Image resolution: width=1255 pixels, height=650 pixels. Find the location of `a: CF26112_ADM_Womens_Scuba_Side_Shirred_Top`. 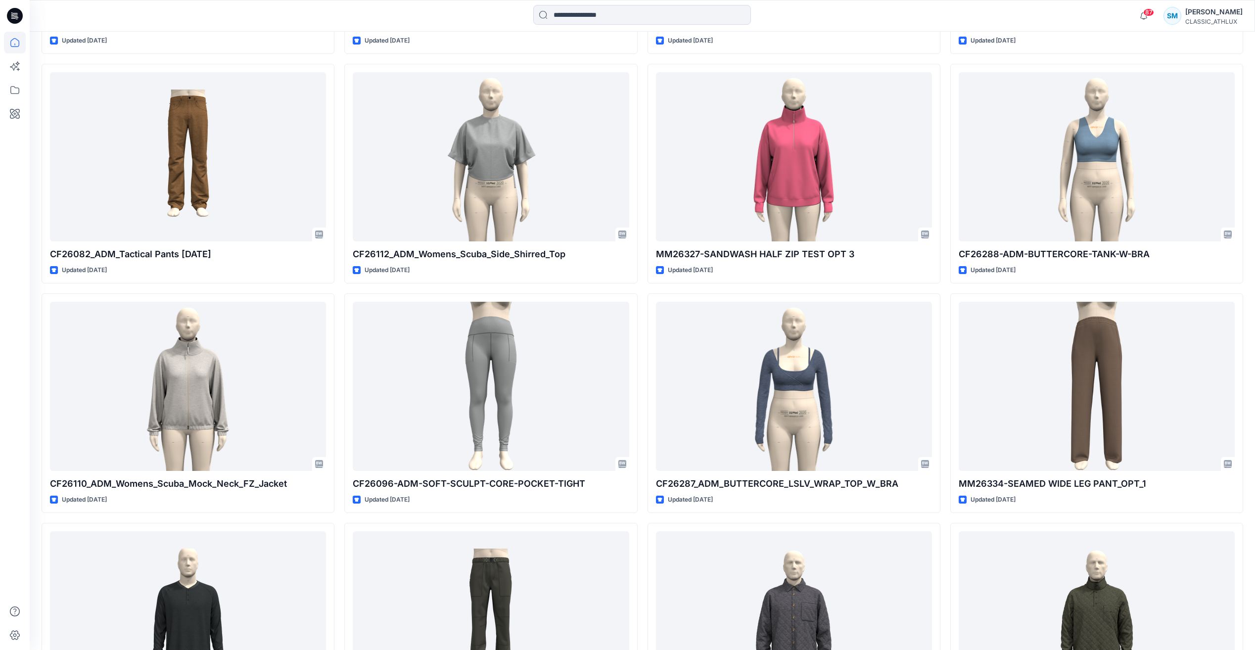

a: CF26112_ADM_Womens_Scuba_Side_Shirred_Top is located at coordinates (491, 156).